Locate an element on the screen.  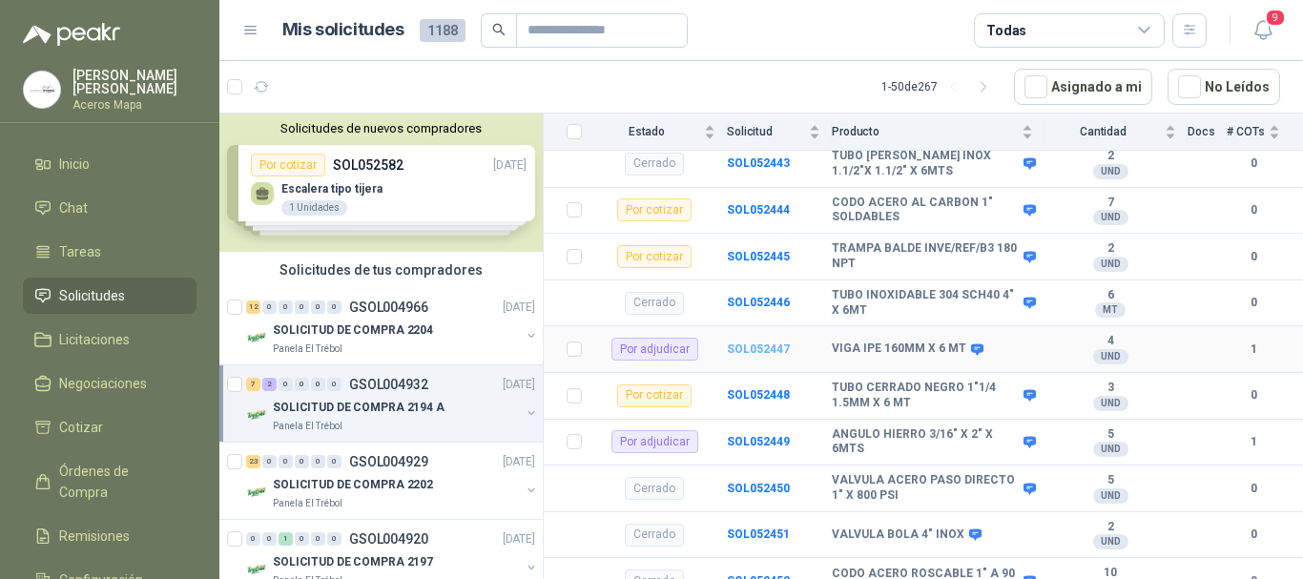
a: SOL052443 is located at coordinates (758, 163).